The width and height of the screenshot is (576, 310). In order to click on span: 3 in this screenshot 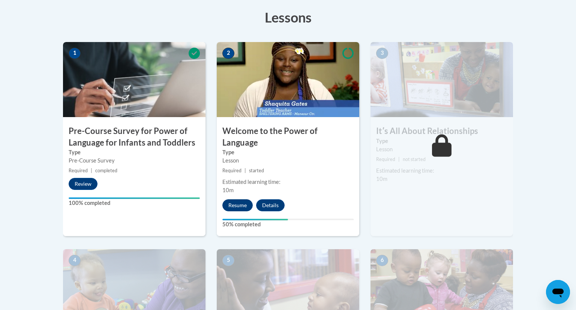, I will do `click(382, 53)`.